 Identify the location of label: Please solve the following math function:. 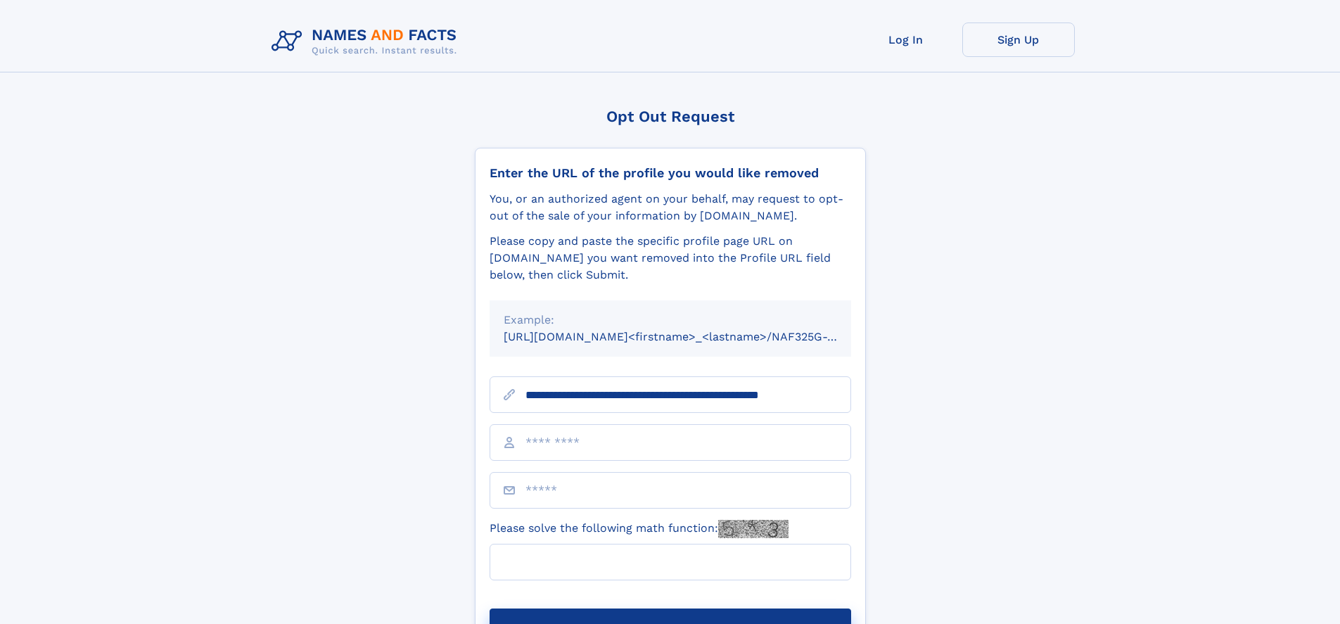
(639, 529).